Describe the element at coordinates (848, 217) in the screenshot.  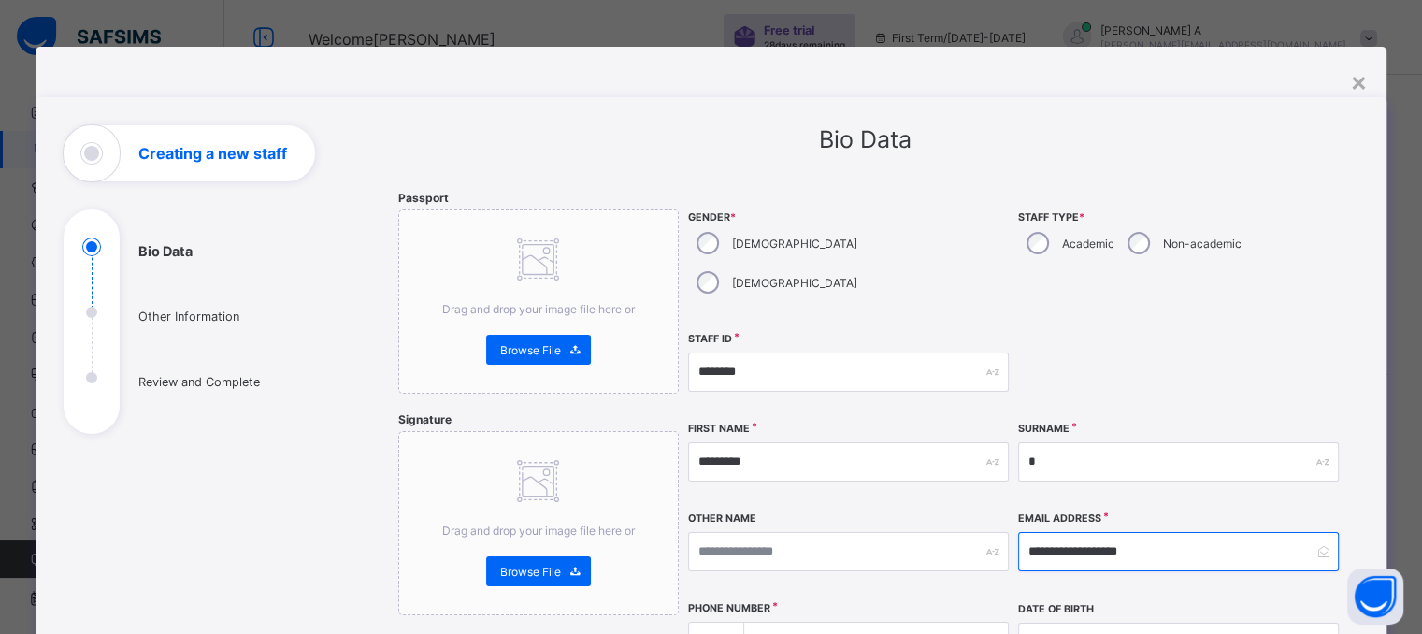
I see `span: Gender` at that location.